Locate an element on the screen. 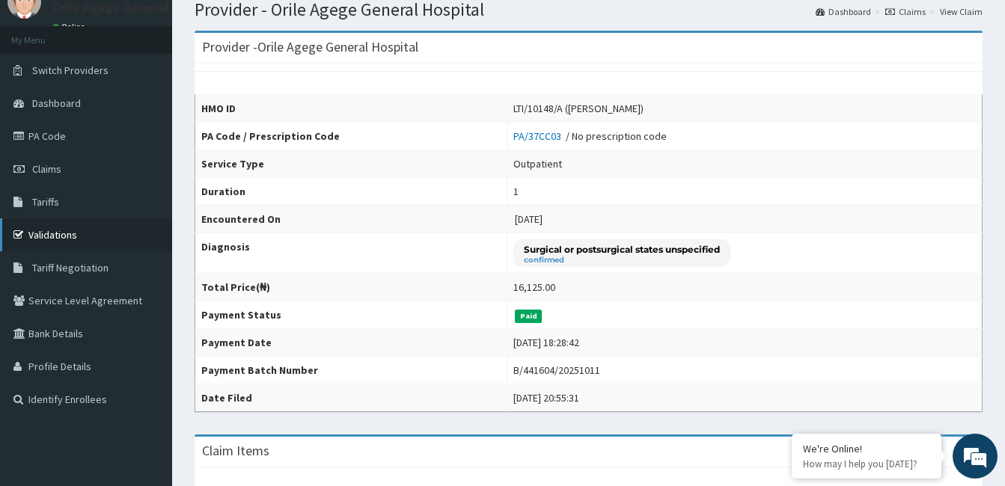 Image resolution: width=1005 pixels, height=486 pixels. div: / No prescription code is located at coordinates (589, 136).